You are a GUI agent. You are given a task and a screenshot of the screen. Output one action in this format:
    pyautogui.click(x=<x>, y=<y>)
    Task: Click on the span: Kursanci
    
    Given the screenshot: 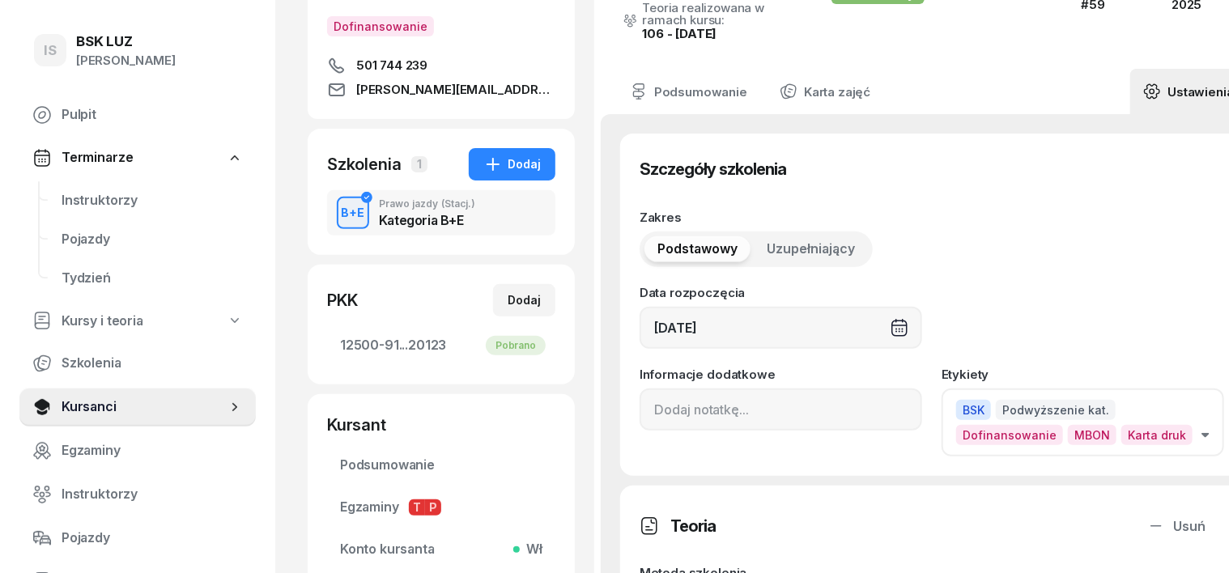 What is the action you would take?
    pyautogui.click(x=144, y=407)
    